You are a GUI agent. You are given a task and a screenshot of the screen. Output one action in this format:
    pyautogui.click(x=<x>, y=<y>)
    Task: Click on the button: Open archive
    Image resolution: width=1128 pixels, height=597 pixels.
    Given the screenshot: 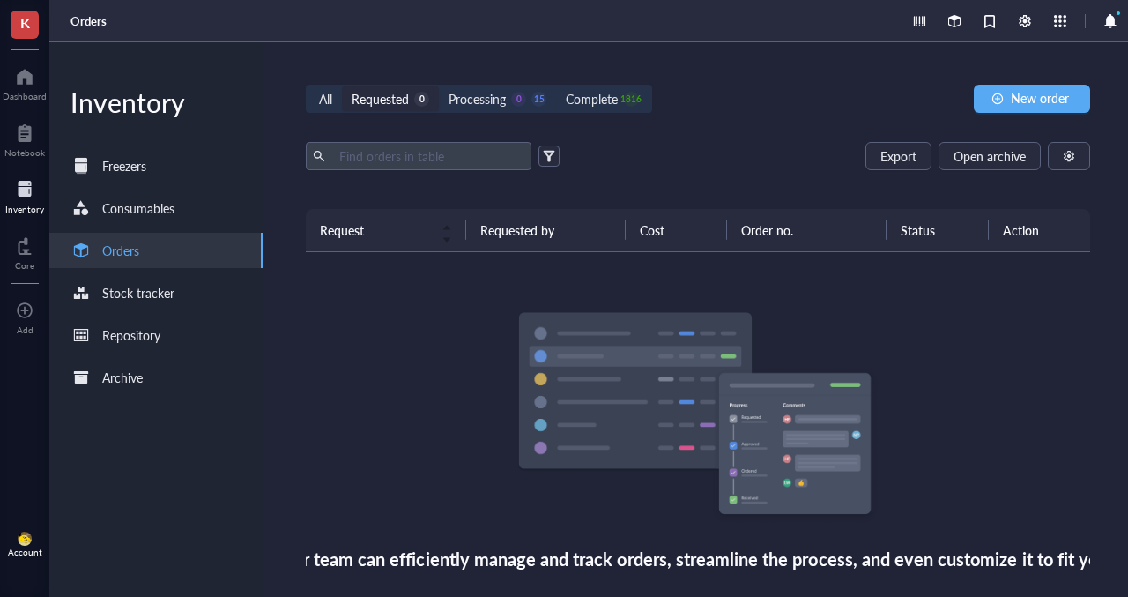 What is the action you would take?
    pyautogui.click(x=990, y=156)
    